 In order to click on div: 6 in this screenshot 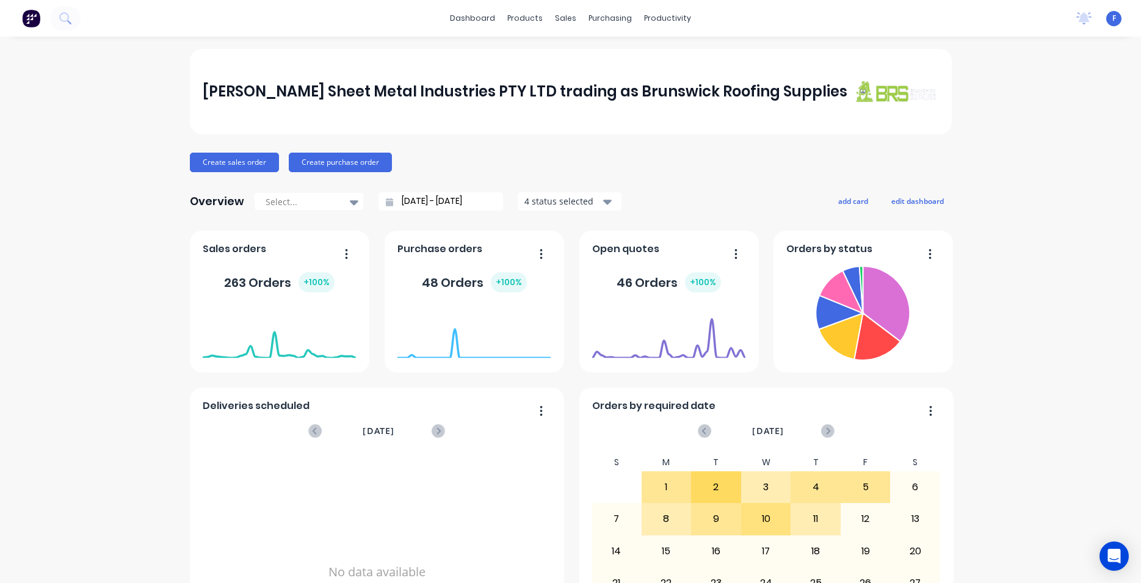, I will do `click(915, 487)`.